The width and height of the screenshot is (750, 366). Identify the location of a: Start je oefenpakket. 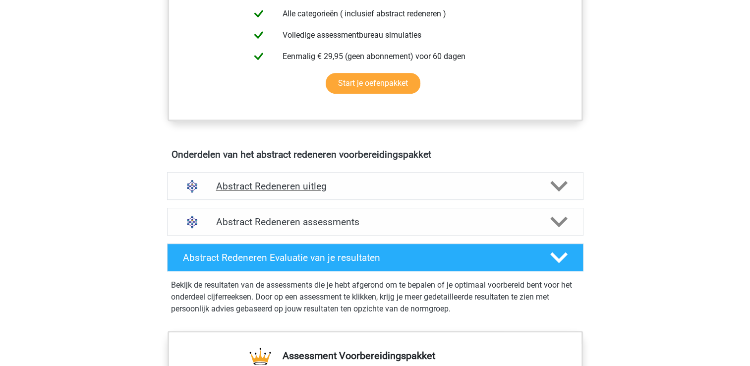
(373, 83).